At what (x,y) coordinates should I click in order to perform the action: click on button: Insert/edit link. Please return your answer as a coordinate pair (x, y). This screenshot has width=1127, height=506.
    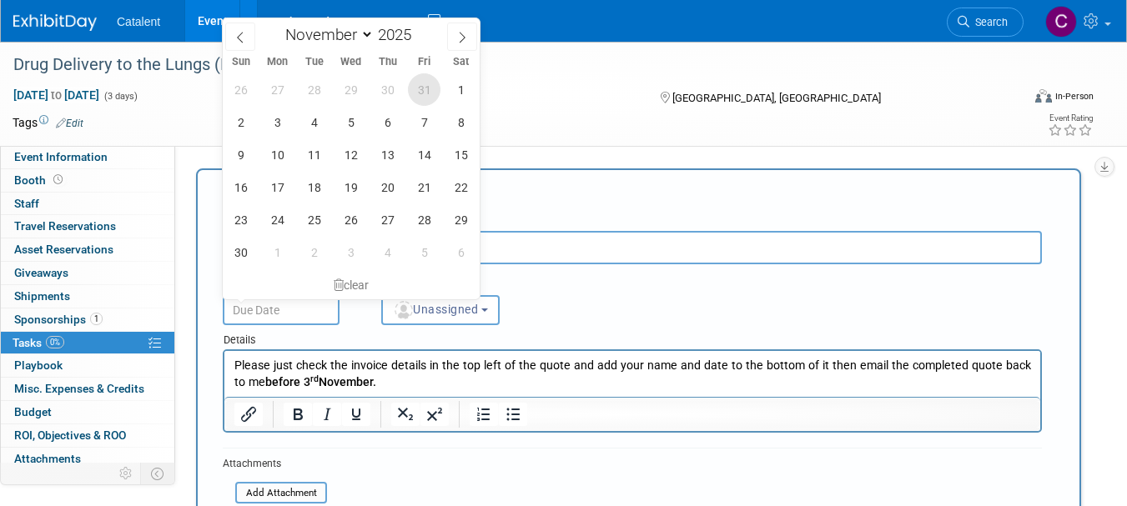
    Looking at the image, I should click on (249, 415).